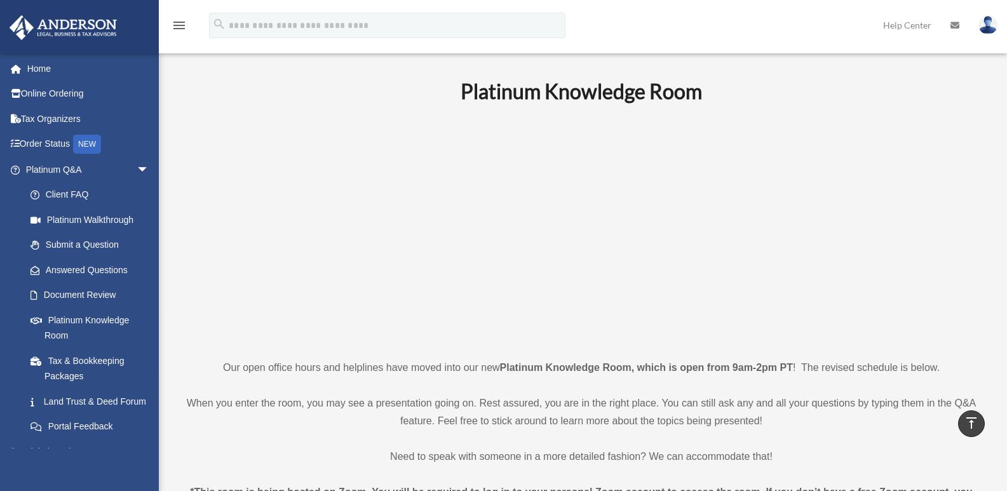  Describe the element at coordinates (581, 368) in the screenshot. I see `p: Our open office hours and helplines have moved into our new ! The revised schedule is below.` at that location.